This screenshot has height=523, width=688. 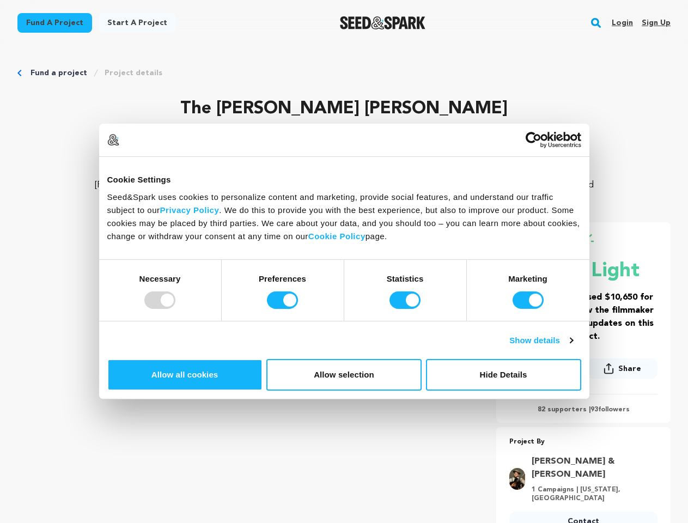 What do you see at coordinates (337, 235) in the screenshot?
I see `a: Cookie Policy` at bounding box center [337, 235].